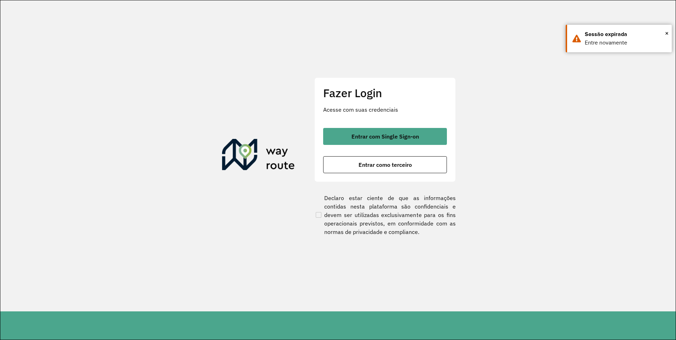  I want to click on p: Acesse com suas credenciais, so click(385, 110).